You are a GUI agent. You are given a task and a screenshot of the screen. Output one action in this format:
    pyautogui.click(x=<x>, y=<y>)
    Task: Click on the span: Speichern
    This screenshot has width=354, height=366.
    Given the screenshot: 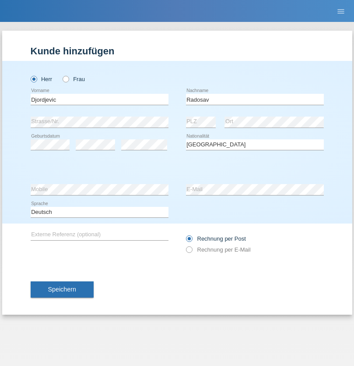 What is the action you would take?
    pyautogui.click(x=62, y=289)
    